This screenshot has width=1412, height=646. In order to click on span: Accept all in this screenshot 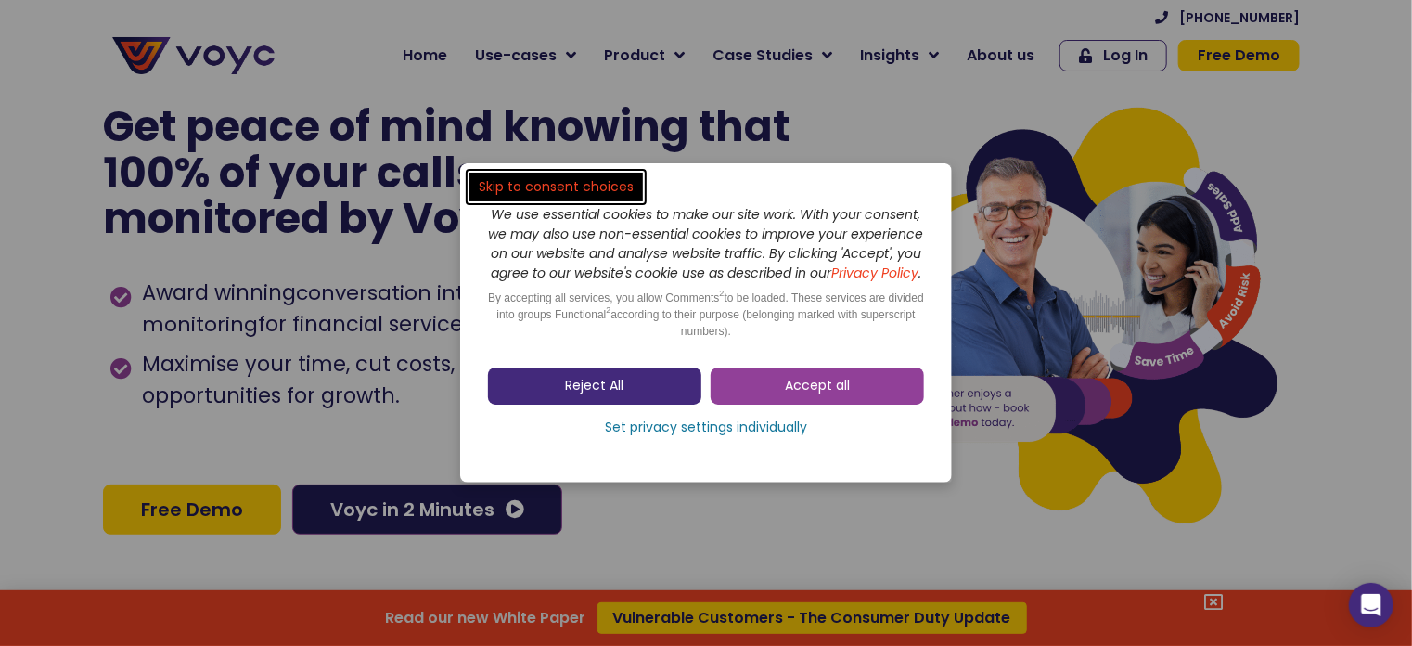, I will do `click(818, 386)`.